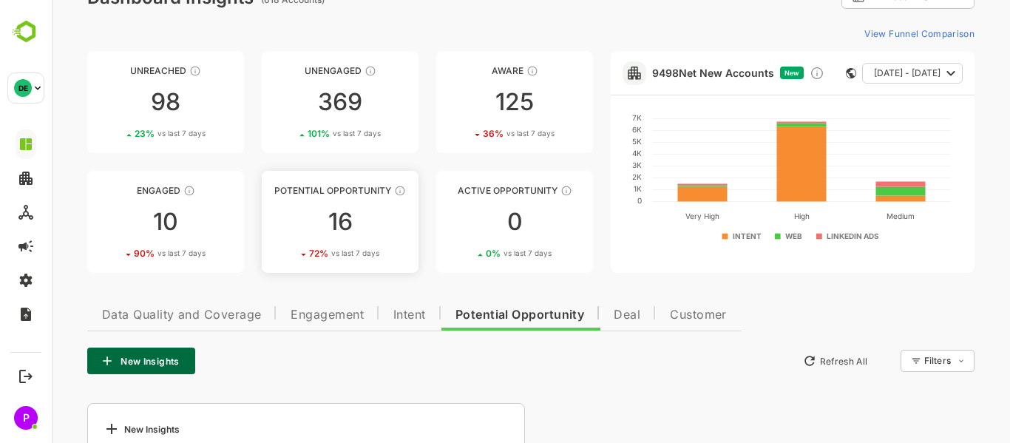 This screenshot has width=1010, height=443. Describe the element at coordinates (463, 102) in the screenshot. I see `a: AwareThese accounts have just entered the buying cycle and need further nurturing12536%vs last 7 ...` at that location.